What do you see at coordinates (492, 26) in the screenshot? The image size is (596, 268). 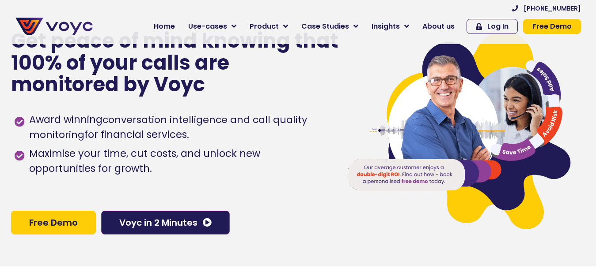 I see `a: Log In` at bounding box center [492, 26].